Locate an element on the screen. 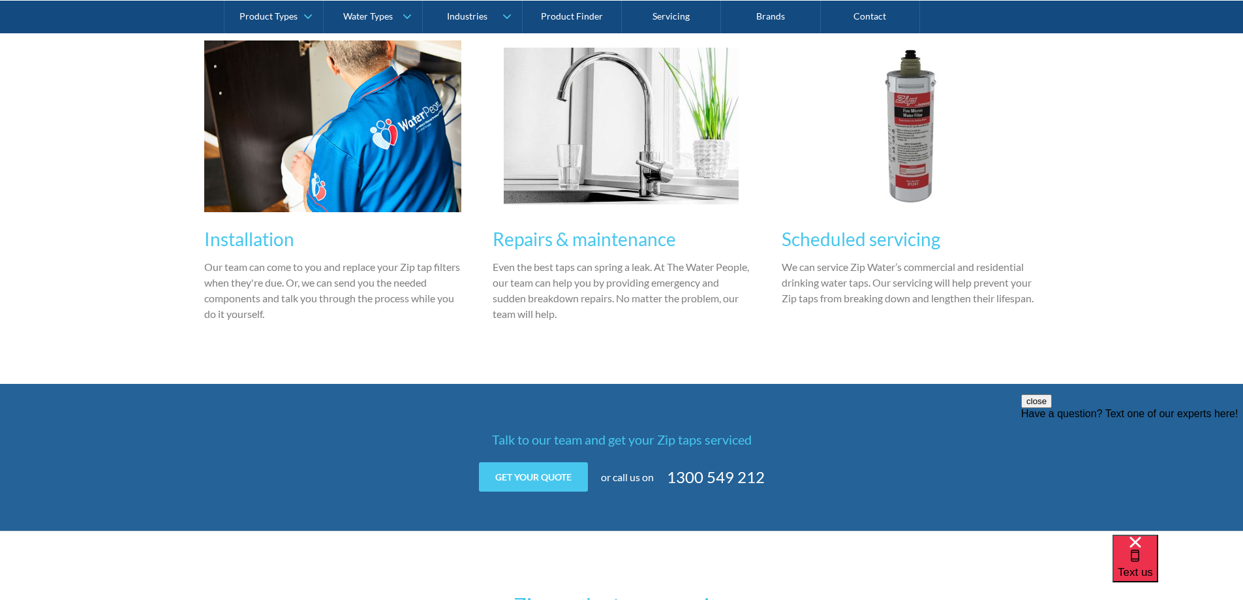 The image size is (1243, 600). p: We can service Zip Water’s commercial and residential drinking water taps. Our servicing will hel... is located at coordinates (910, 283).